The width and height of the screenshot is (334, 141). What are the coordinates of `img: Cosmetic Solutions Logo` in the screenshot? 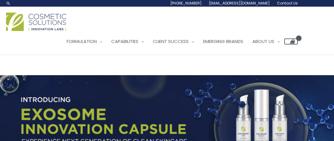 It's located at (36, 22).